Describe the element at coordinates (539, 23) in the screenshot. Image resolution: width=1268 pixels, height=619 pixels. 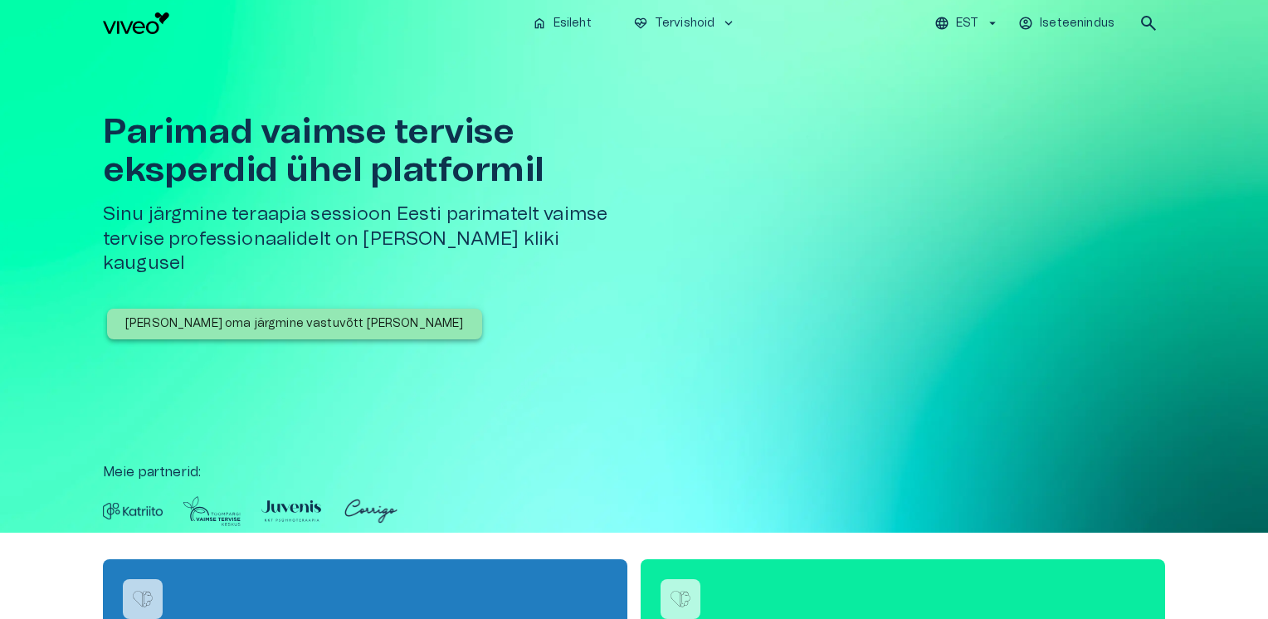
I see `span: home` at that location.